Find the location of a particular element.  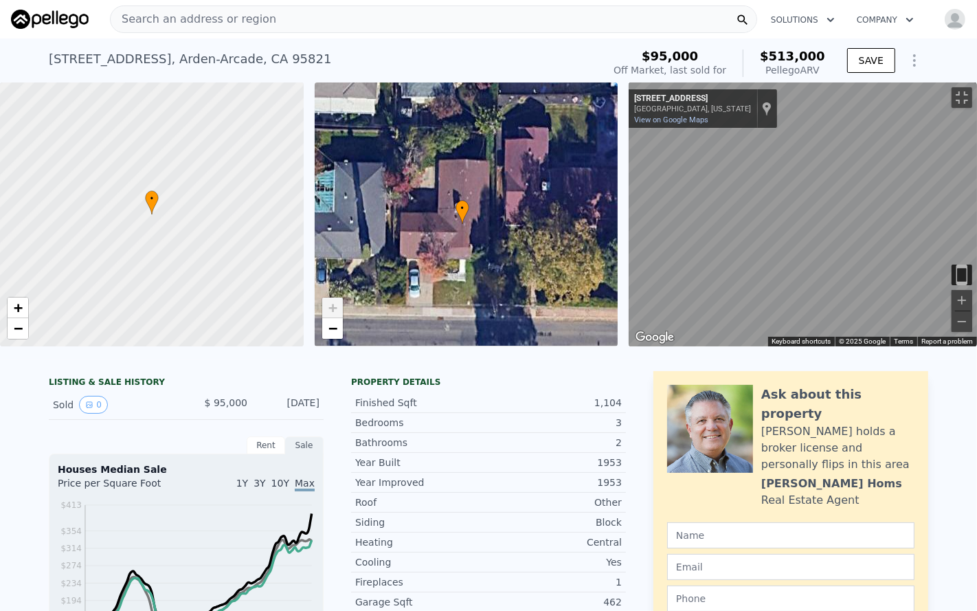

tspan: $354 is located at coordinates (71, 531).